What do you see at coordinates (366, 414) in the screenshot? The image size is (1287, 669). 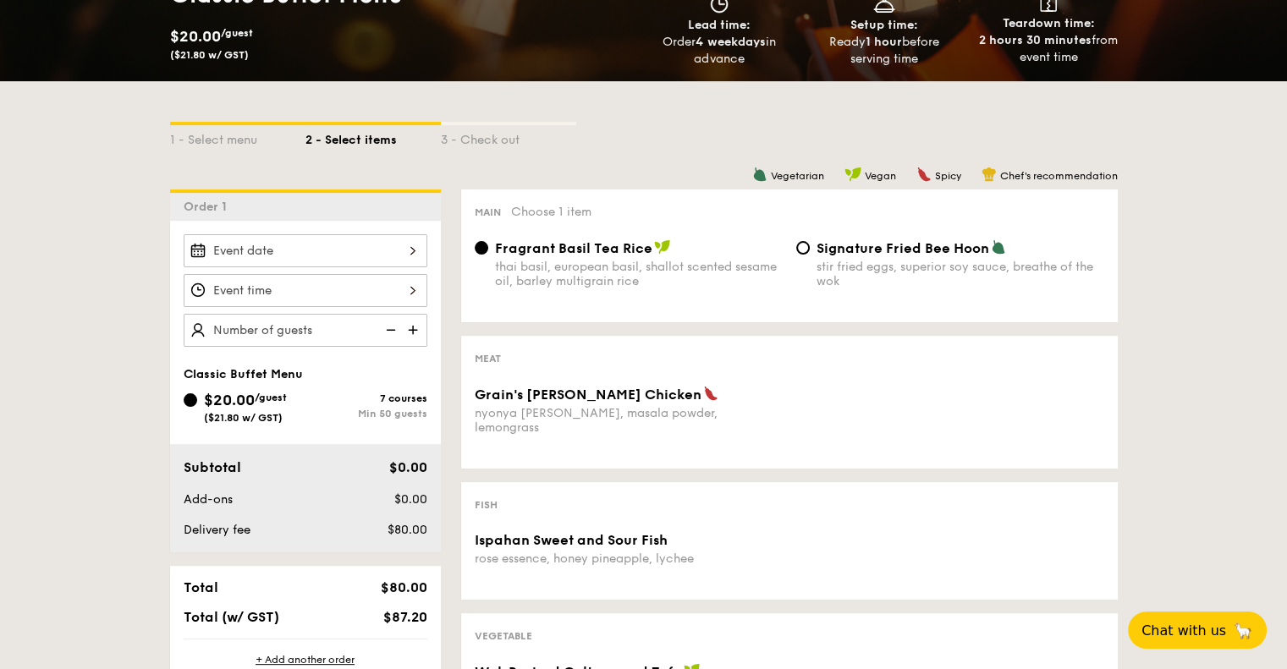 I see `div: Min 50 guests` at bounding box center [366, 414].